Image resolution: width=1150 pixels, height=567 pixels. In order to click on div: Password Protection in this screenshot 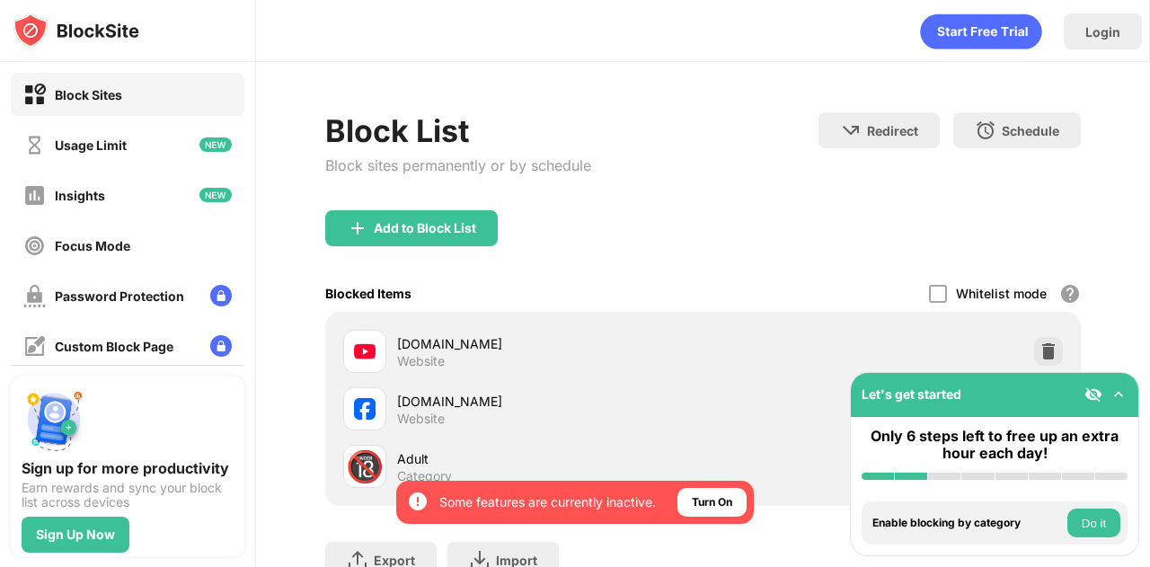, I will do `click(120, 296)`.